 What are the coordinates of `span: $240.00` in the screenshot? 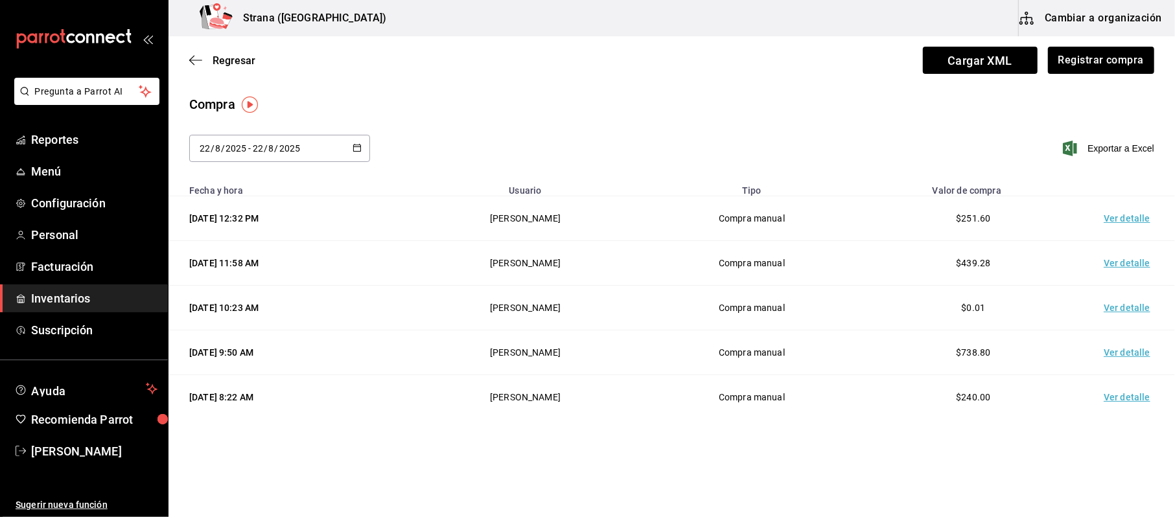 It's located at (973, 397).